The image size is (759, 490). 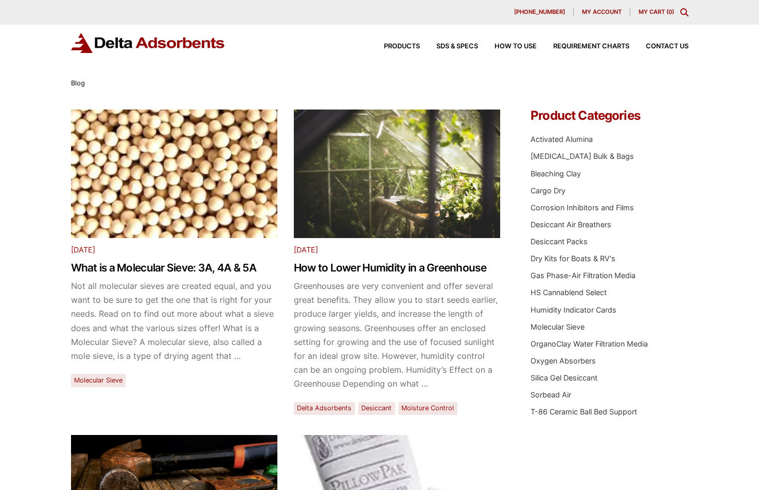 What do you see at coordinates (550, 395) in the screenshot?
I see `a: Sorbead Air` at bounding box center [550, 395].